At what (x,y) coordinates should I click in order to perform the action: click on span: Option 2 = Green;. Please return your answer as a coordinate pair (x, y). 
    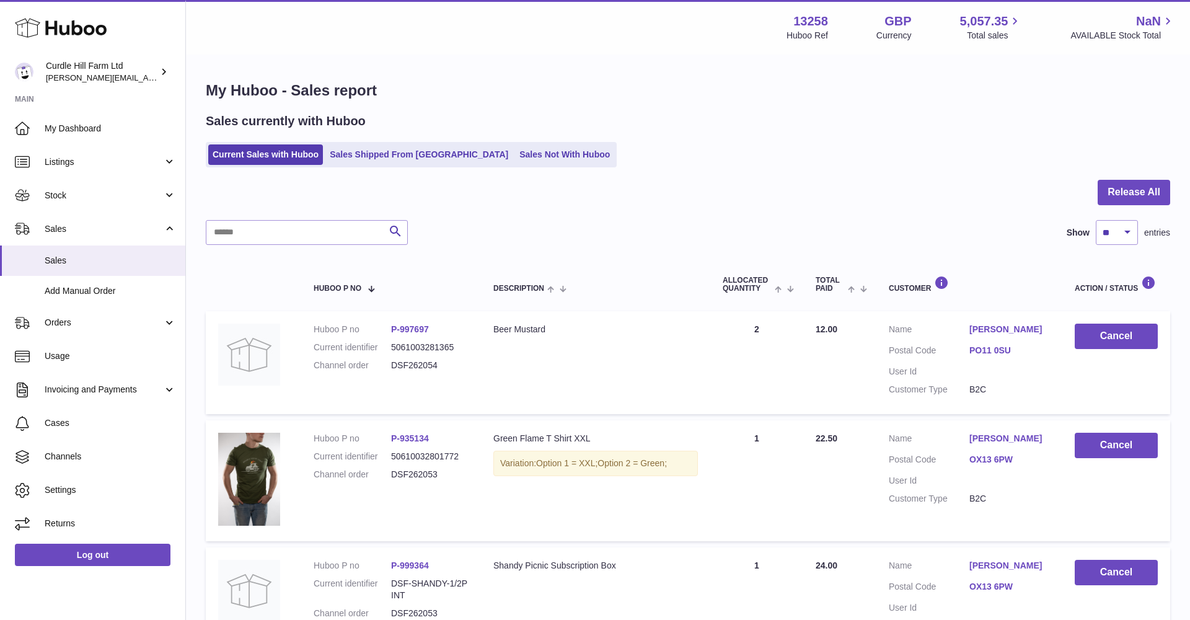
    Looking at the image, I should click on (632, 463).